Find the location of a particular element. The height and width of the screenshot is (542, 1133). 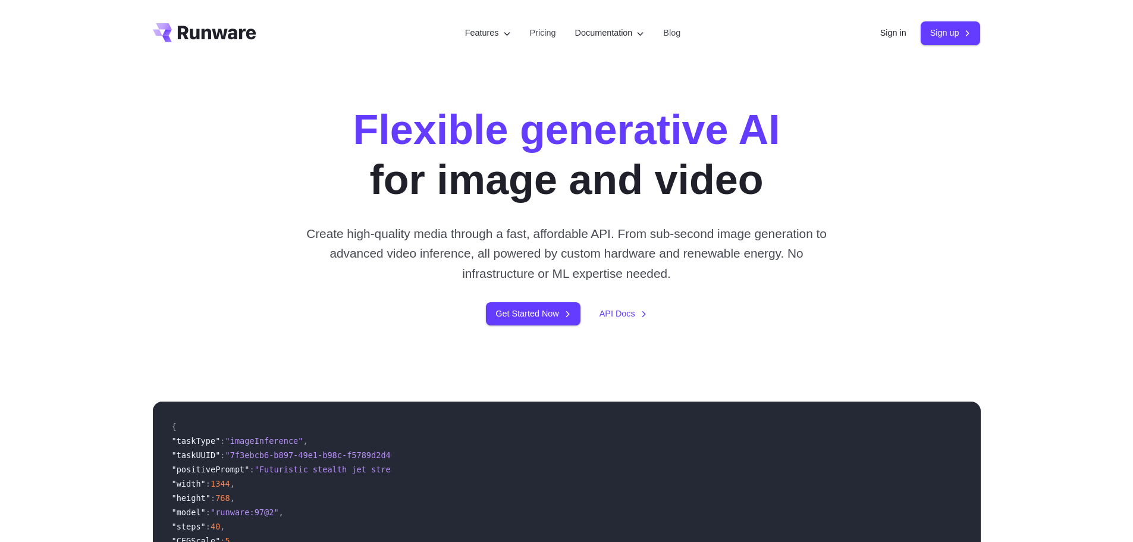

span: "Futuristic stealth jet streaking through a neon-lit cityscape with glowing purple exhaust" is located at coordinates (476, 469).